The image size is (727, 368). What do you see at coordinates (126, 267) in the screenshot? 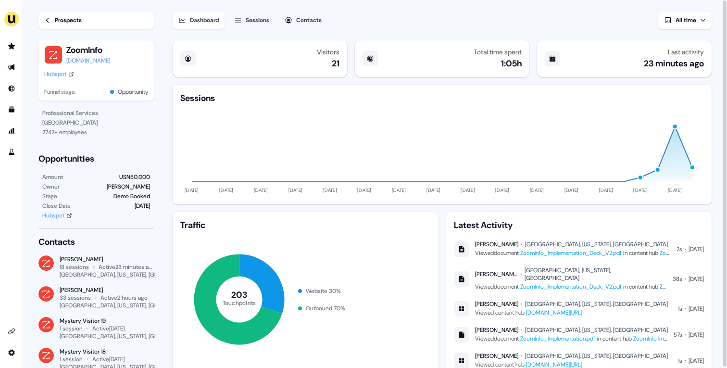
I see `div: Active 23 minutes ago` at bounding box center [126, 267].